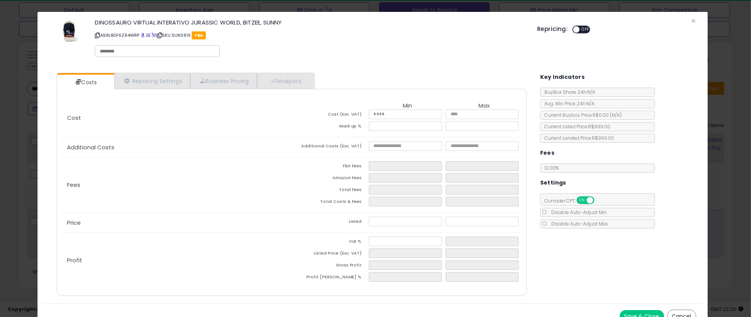  What do you see at coordinates (310, 35) in the screenshot?
I see `p: ASIN: B0F6ZR4WRP | SKU: SUN3819` at bounding box center [310, 35].